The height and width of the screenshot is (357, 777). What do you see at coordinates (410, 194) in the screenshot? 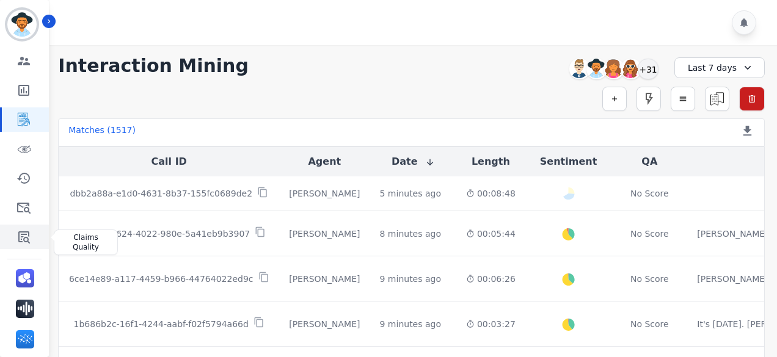
I see `div: 5 minutes ago` at bounding box center [410, 194].